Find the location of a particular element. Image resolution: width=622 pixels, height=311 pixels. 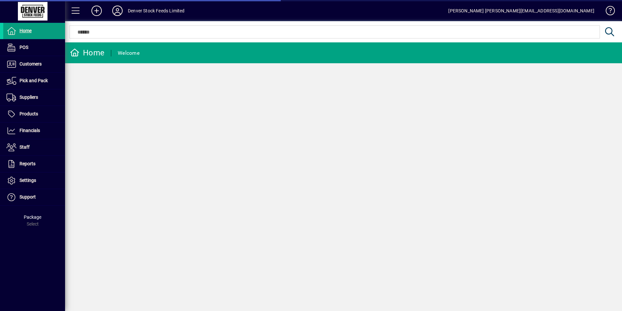

a: Support is located at coordinates (34, 197).